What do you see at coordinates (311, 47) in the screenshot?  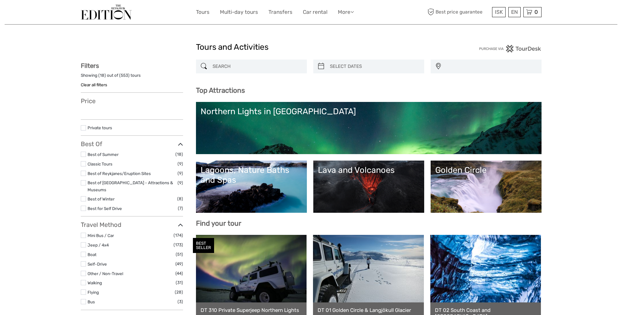 I see `h1: Tours and Activities` at bounding box center [311, 47].